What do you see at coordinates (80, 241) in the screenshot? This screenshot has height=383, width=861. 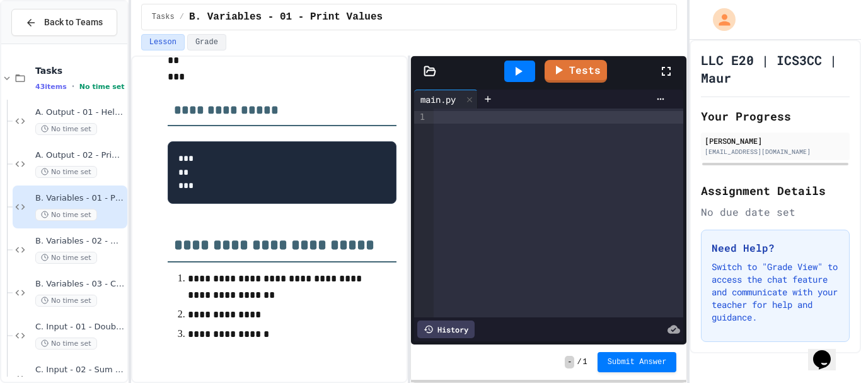 I see `span: B. Variables - 02 - Describe Person` at bounding box center [80, 241].